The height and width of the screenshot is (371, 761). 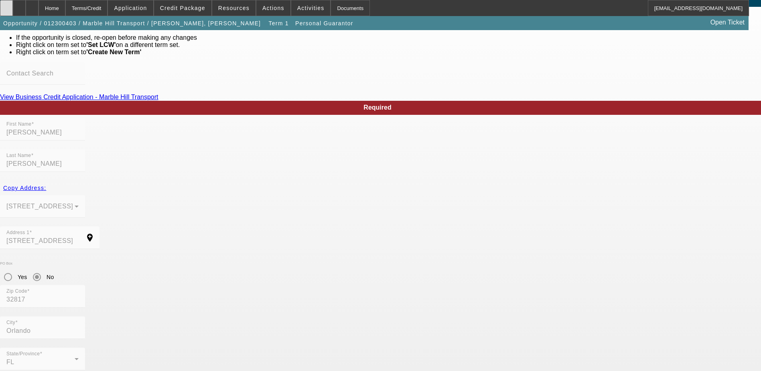 I want to click on b: 'Create New Term', so click(x=113, y=52).